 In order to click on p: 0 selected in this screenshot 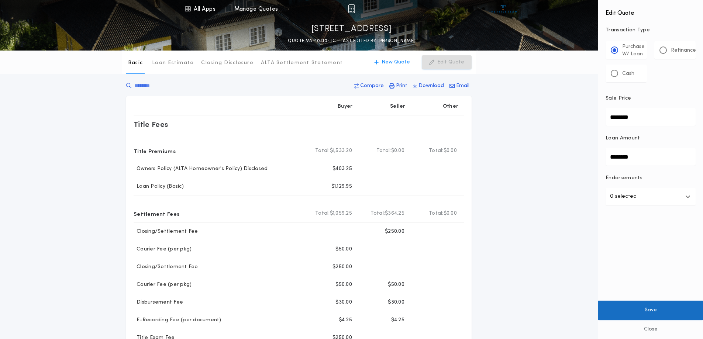, I will do `click(624, 197)`.